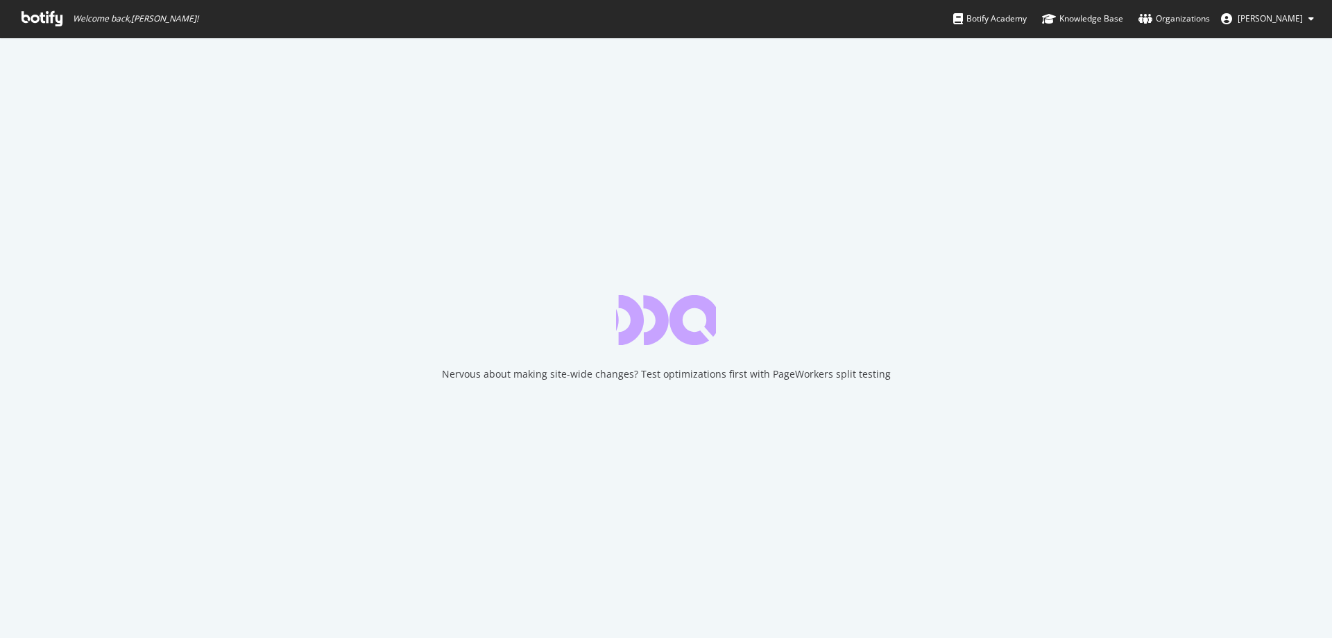 The width and height of the screenshot is (1332, 638). I want to click on div: Organizations, so click(1174, 19).